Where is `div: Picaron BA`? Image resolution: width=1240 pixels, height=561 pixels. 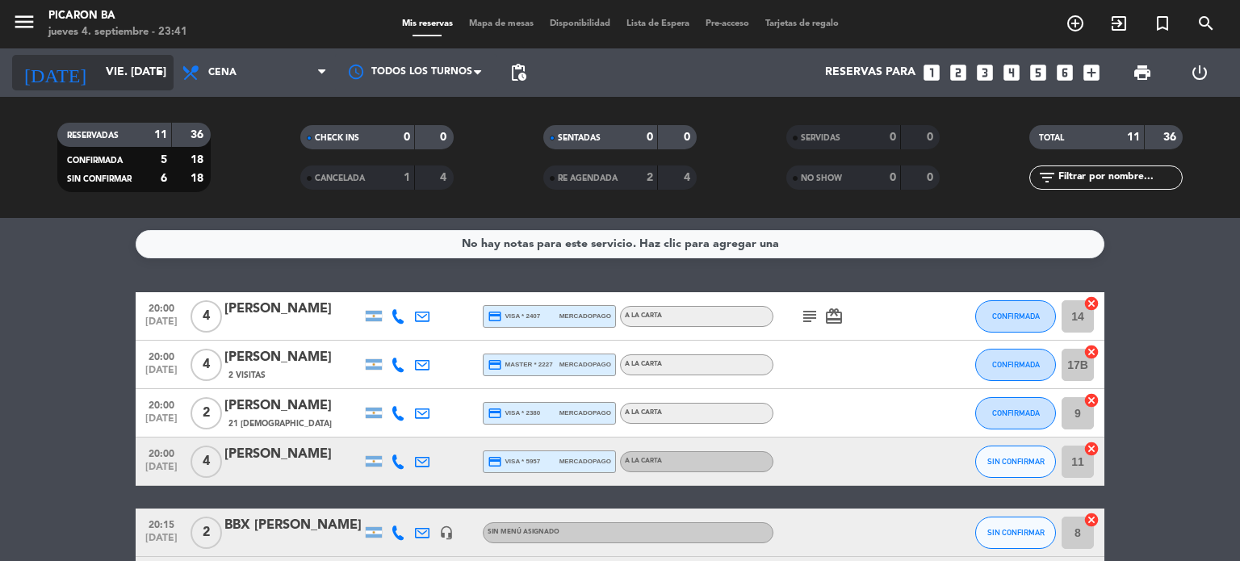
div: Picaron BA is located at coordinates (118, 16).